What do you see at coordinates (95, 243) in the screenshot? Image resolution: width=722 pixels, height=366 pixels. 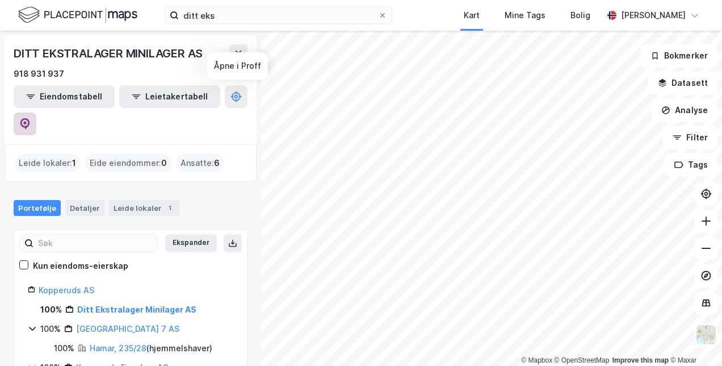 I see `input: Søk` at bounding box center [95, 243].